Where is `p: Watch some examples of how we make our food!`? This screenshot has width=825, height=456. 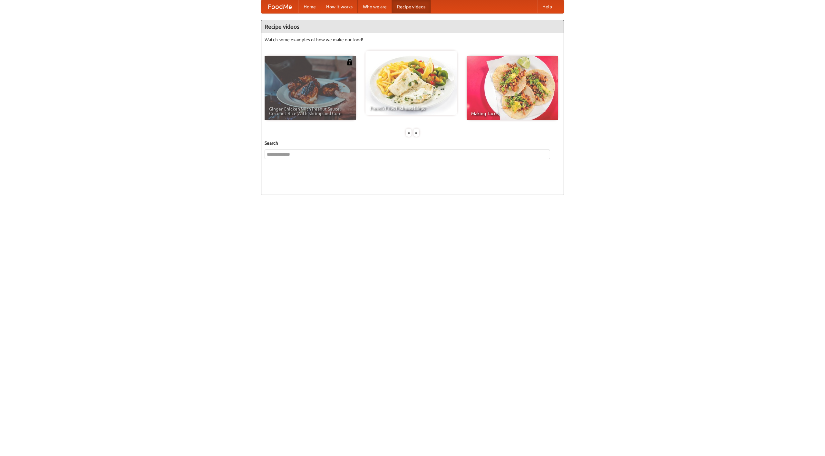
p: Watch some examples of how we make our food! is located at coordinates (413, 40).